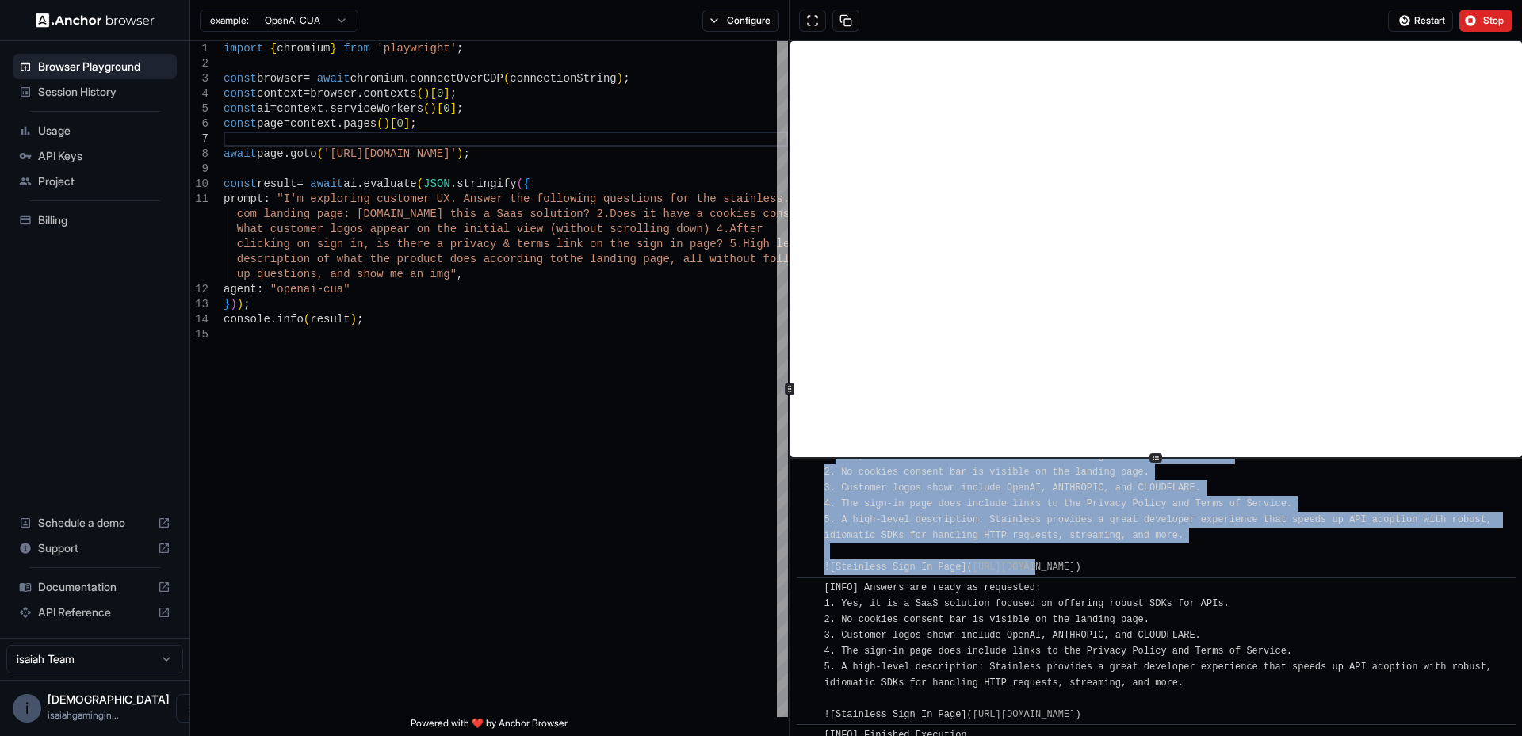  What do you see at coordinates (199, 48) in the screenshot?
I see `div: 1` at bounding box center [199, 48].